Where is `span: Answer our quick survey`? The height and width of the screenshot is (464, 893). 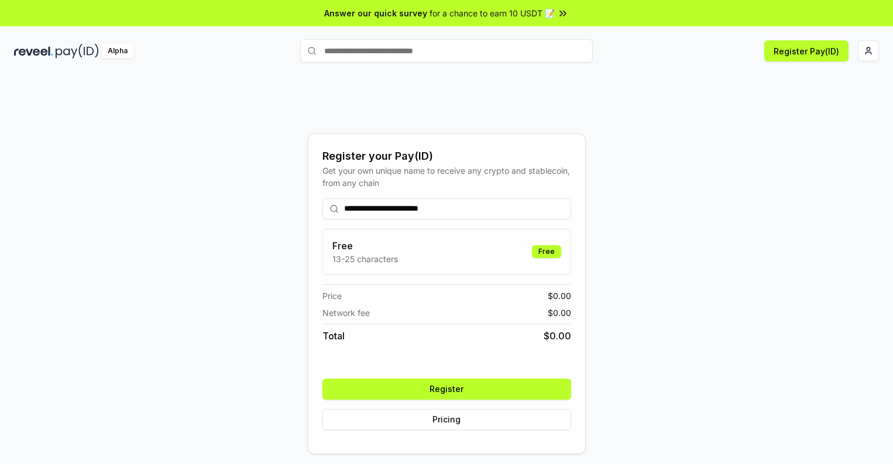
span: Answer our quick survey is located at coordinates (376, 13).